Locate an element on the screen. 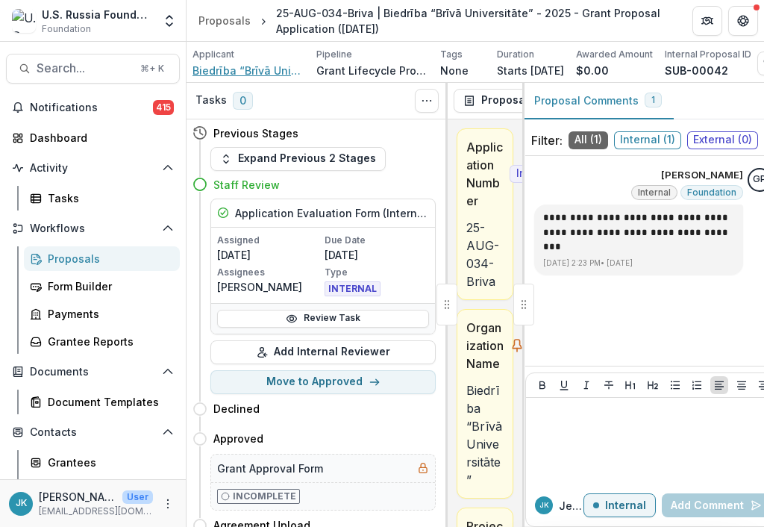 Image resolution: width=764 pixels, height=527 pixels. div: Payments is located at coordinates (107, 313).